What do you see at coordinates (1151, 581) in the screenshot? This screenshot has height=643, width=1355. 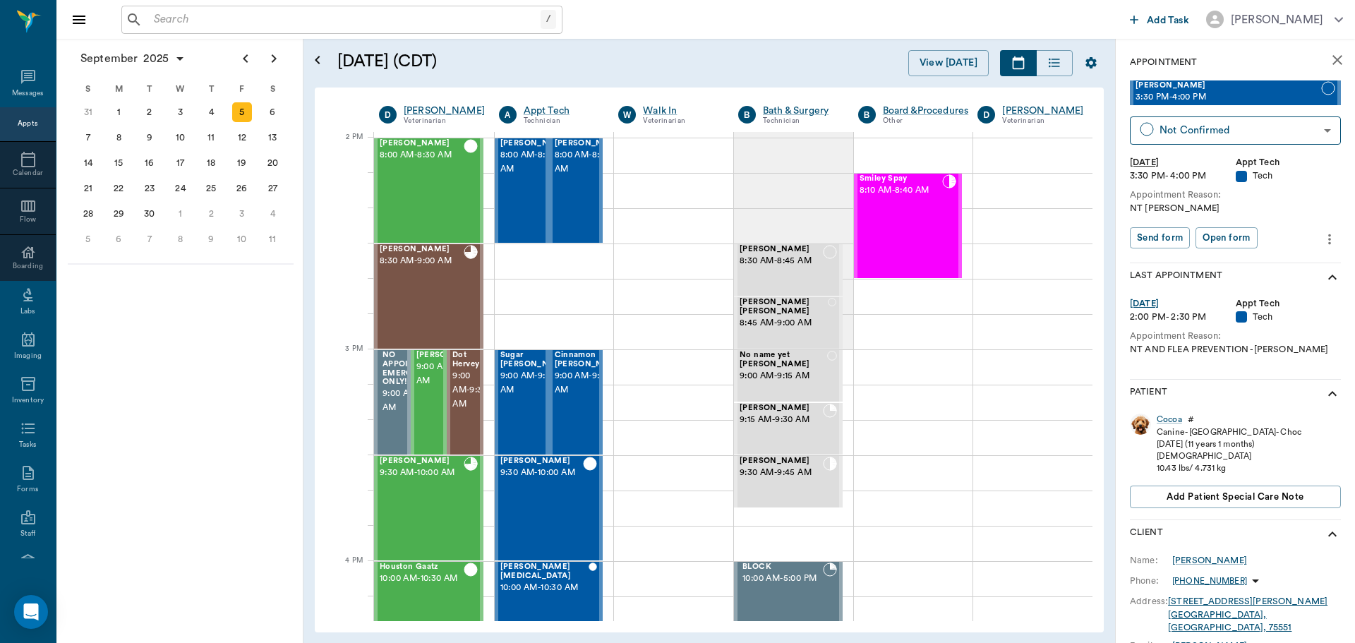 I see `div: Phone:` at bounding box center [1151, 581].